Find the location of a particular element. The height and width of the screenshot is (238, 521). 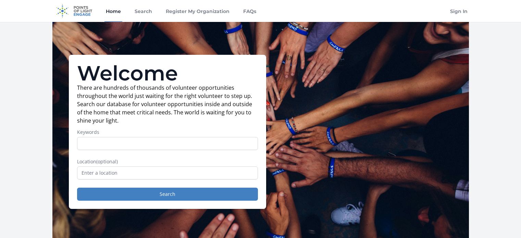

button: Search is located at coordinates (168, 194).